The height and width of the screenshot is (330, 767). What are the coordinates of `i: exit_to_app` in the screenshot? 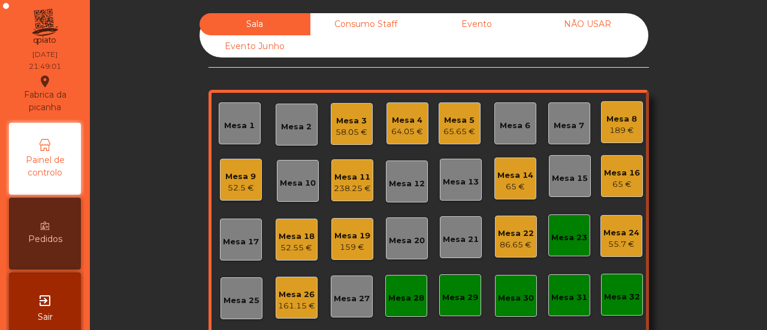 It's located at (45, 301).